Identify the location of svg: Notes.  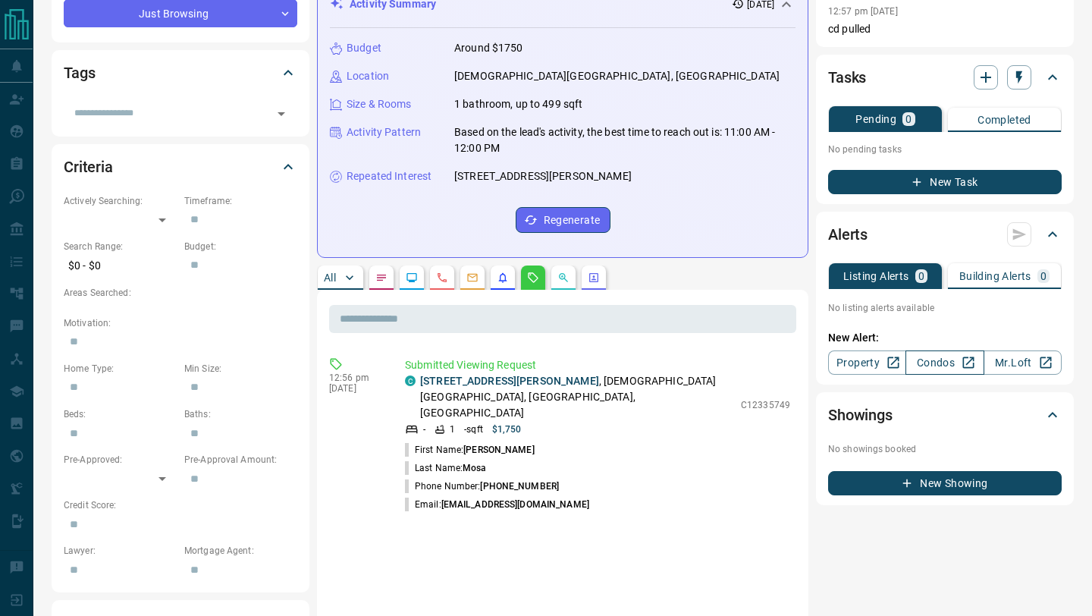
(382, 278).